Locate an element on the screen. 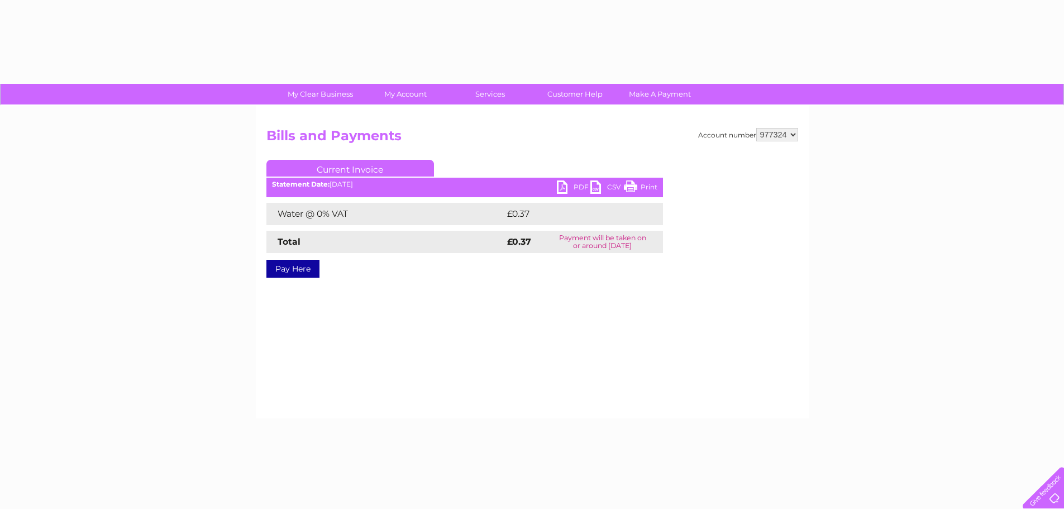  a: Customer Help is located at coordinates (575, 94).